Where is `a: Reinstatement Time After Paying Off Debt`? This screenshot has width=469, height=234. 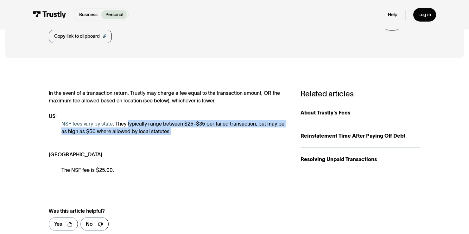 a: Reinstatement Time After Paying Off Debt is located at coordinates (360, 136).